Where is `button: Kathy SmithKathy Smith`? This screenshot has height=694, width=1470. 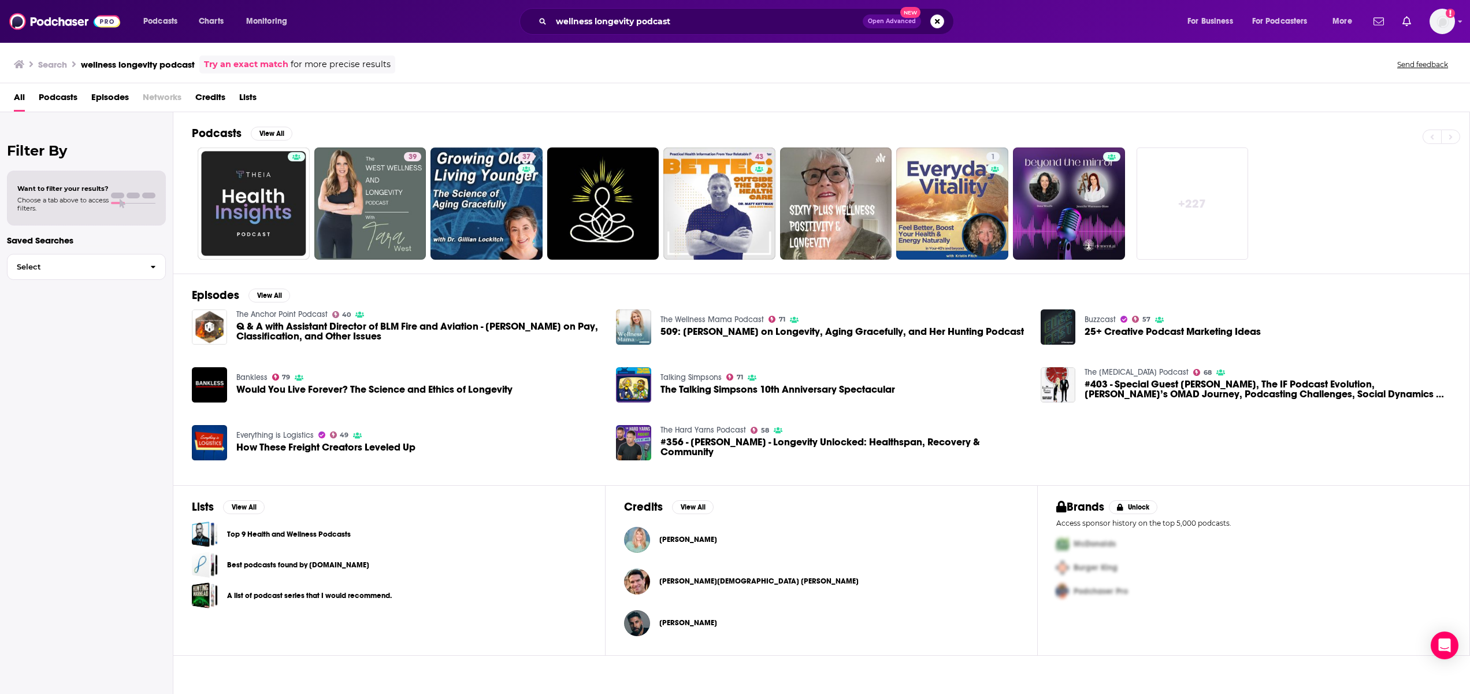 button: Kathy SmithKathy Smith is located at coordinates (821, 539).